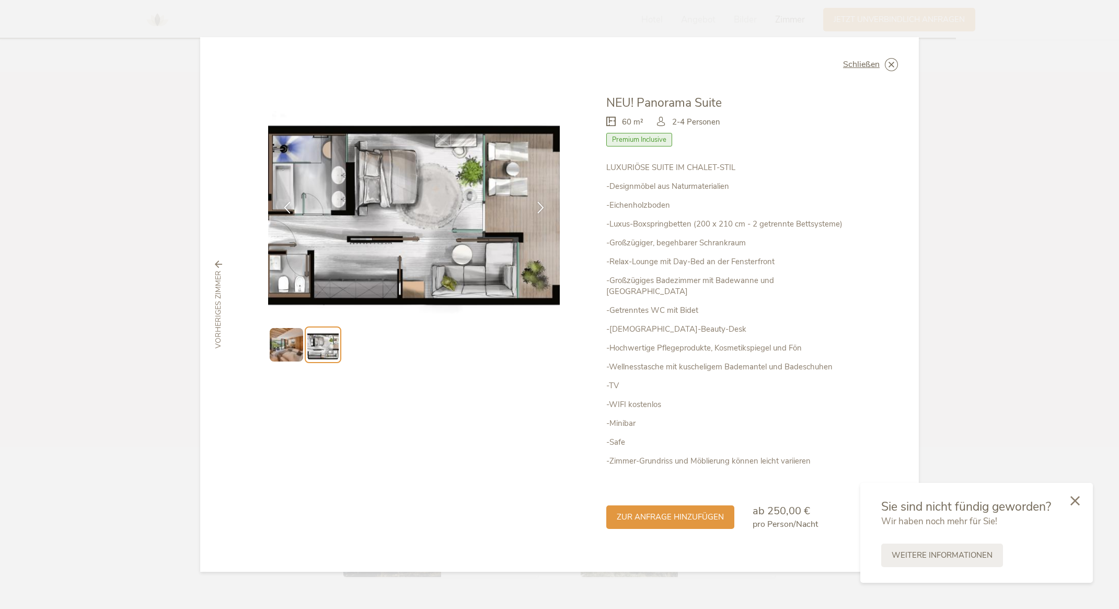  I want to click on p: -Luxus-Boxspringbetten (200 x 210 cm - 2 getrennte Bettsysteme), so click(729, 224).